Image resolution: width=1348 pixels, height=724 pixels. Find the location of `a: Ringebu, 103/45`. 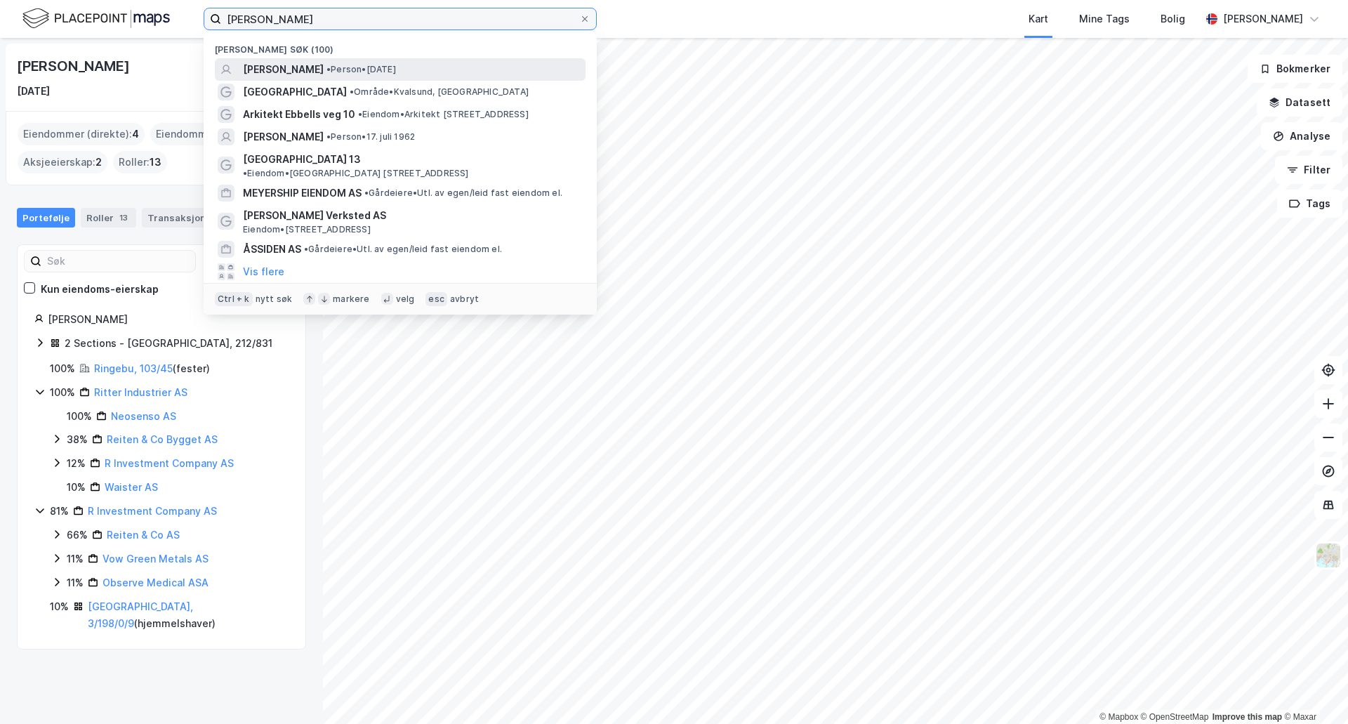

a: Ringebu, 103/45 is located at coordinates (133, 368).